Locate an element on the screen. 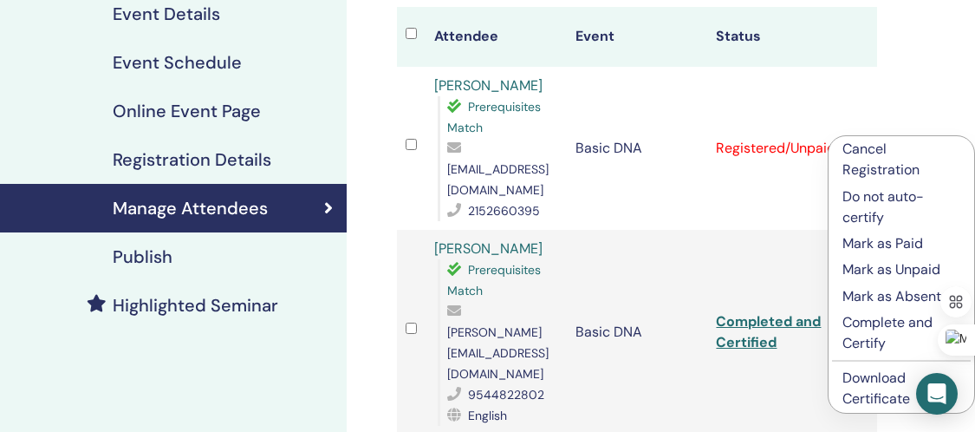  th: Event is located at coordinates (637, 36).